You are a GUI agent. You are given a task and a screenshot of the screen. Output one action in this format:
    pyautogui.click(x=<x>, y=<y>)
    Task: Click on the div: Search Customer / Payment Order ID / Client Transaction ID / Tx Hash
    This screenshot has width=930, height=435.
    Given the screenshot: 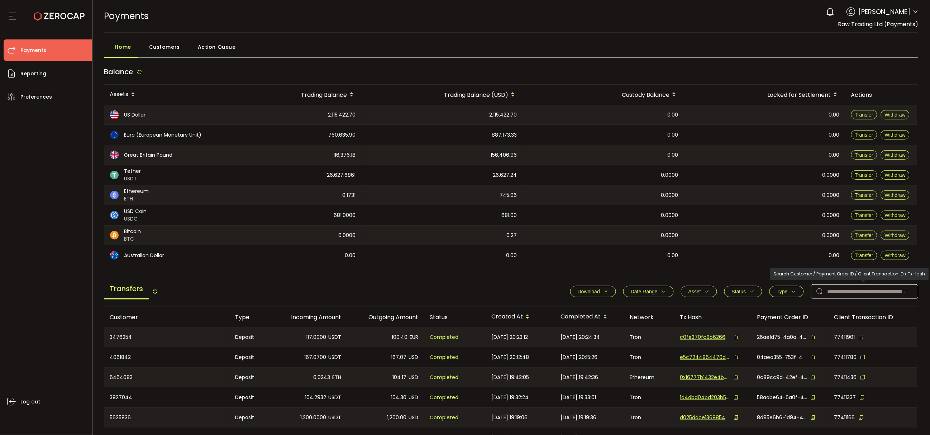 What is the action you would take?
    pyautogui.click(x=849, y=274)
    